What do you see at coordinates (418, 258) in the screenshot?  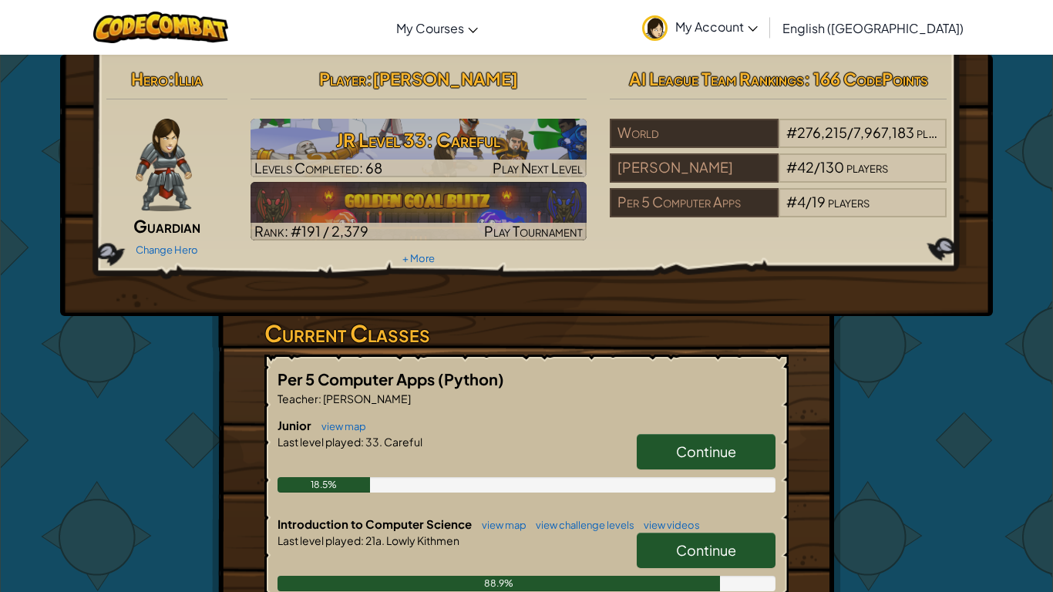 I see `a: + More` at bounding box center [418, 258].